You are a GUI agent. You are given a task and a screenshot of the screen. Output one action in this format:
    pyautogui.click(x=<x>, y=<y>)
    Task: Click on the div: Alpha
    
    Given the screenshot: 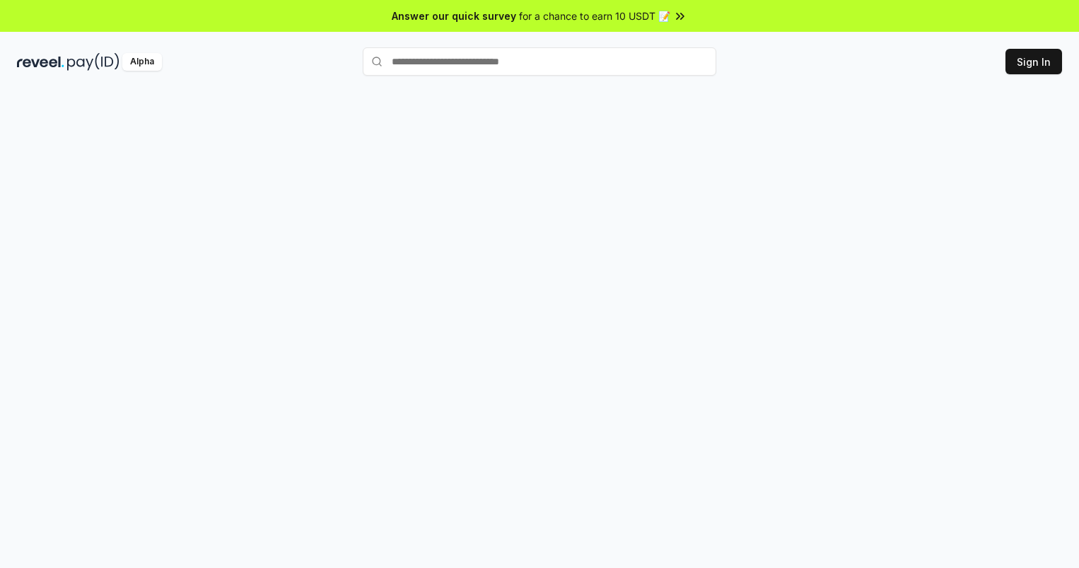 What is the action you would take?
    pyautogui.click(x=142, y=62)
    